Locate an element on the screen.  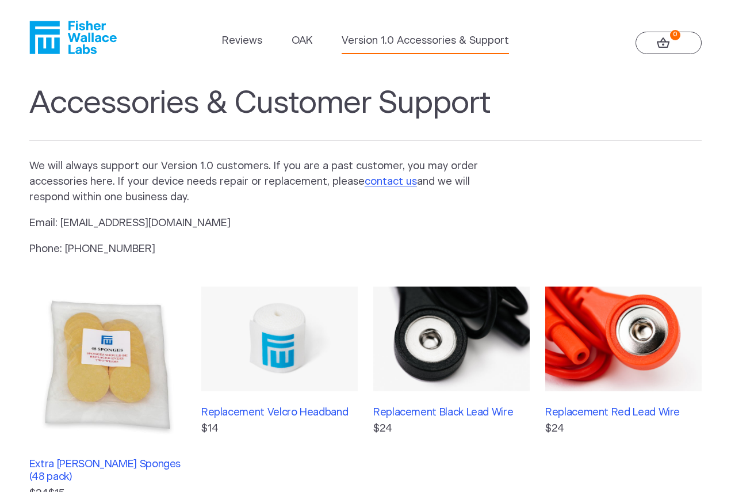
img: Extra Fisher Wallace Sponges (48 pack) is located at coordinates (108, 365).